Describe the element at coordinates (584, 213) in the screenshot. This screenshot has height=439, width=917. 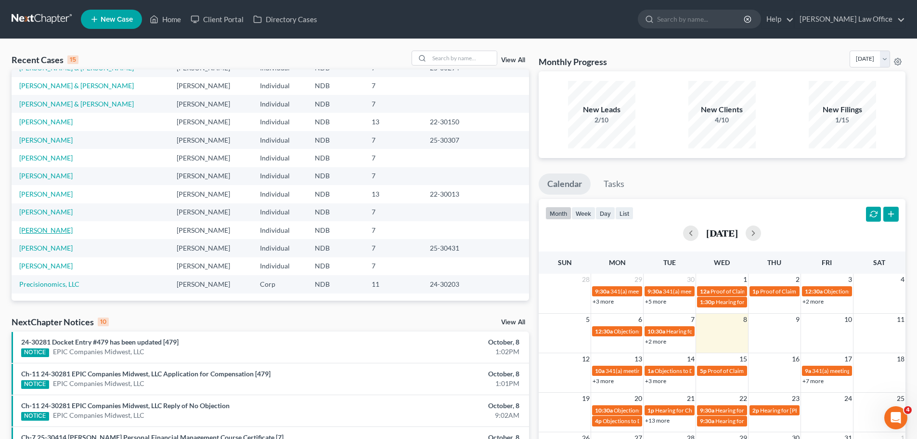
I see `button: week` at that location.